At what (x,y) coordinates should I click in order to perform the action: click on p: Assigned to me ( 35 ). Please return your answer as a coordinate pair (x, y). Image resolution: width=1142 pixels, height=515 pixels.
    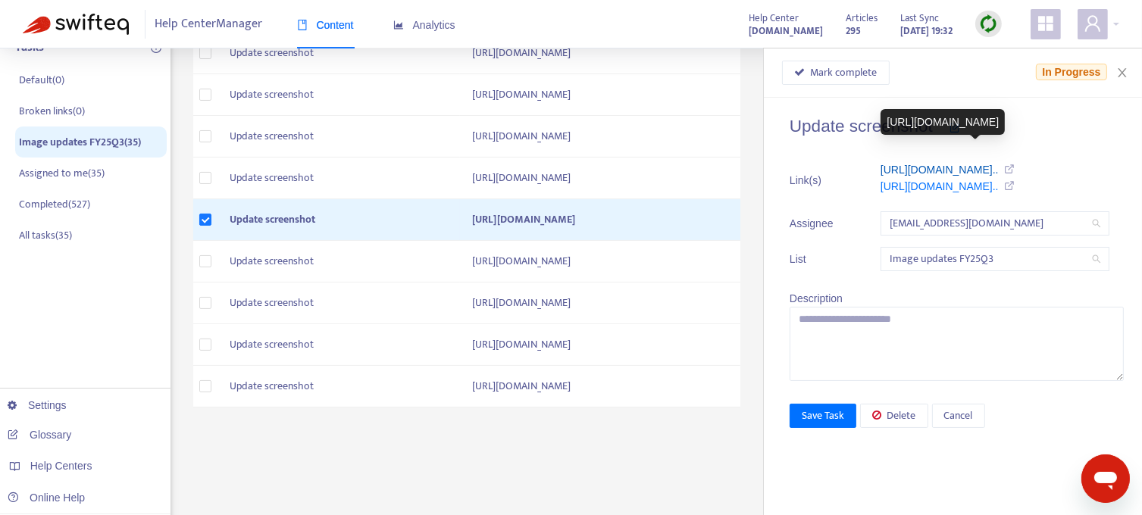
    Looking at the image, I should click on (61, 173).